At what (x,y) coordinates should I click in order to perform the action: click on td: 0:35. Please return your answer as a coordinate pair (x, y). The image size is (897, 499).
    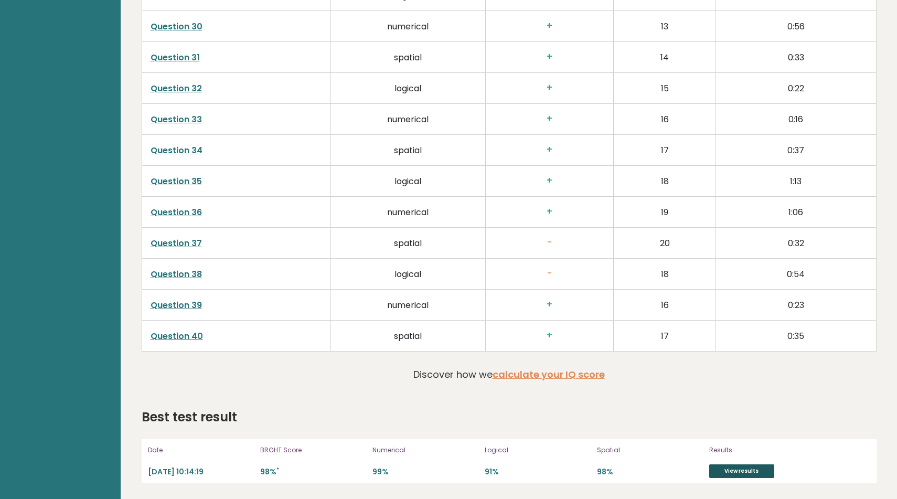
    Looking at the image, I should click on (796, 335).